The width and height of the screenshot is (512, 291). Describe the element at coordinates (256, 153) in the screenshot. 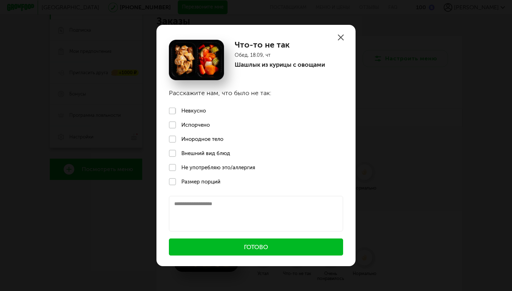

I see `label: Внешний вид блюд` at that location.